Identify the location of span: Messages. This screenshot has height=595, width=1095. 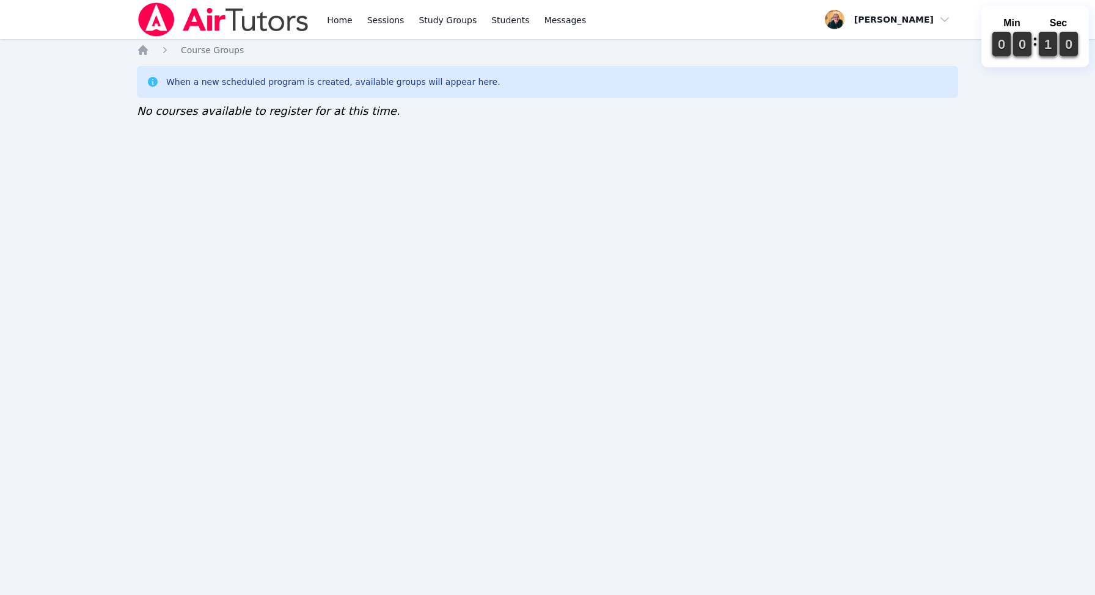
(565, 20).